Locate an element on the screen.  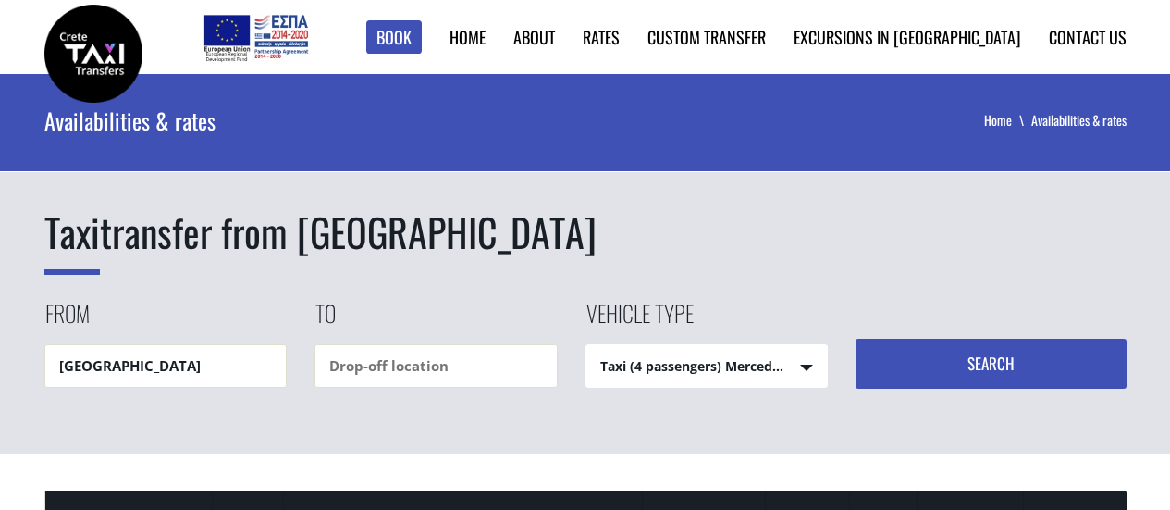
input: Pickup location is located at coordinates (166, 365).